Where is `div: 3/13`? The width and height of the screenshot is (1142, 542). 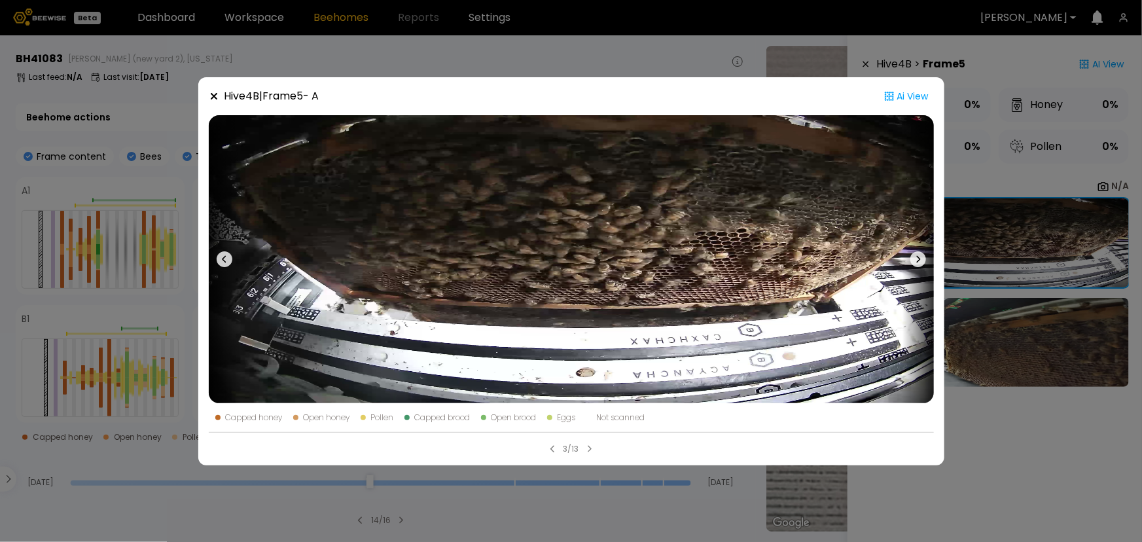
div: 3/13 is located at coordinates (571, 449).